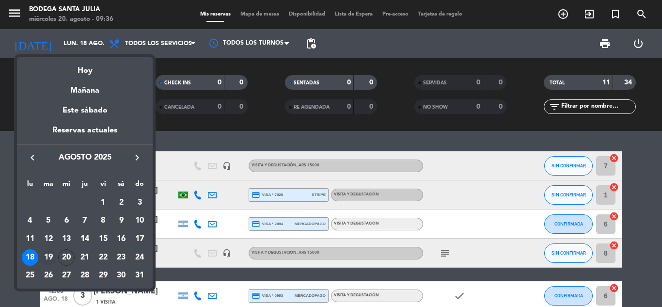 Image resolution: width=662 pixels, height=307 pixels. What do you see at coordinates (122, 203) in the screenshot?
I see `td: 2 de agosto de 2025` at bounding box center [122, 203].